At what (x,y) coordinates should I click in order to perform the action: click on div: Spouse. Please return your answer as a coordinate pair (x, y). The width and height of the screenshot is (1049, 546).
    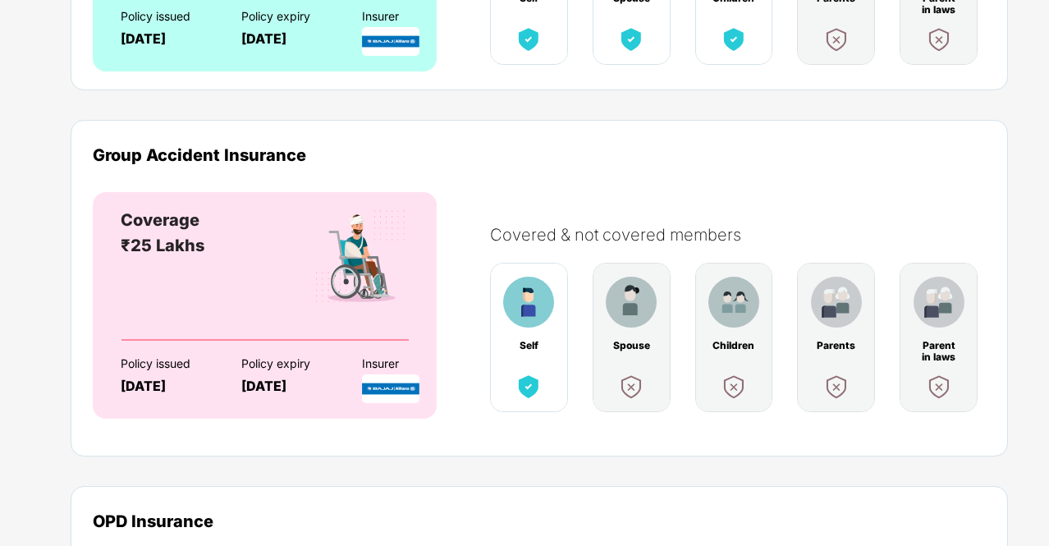
    Looking at the image, I should click on (631, 345).